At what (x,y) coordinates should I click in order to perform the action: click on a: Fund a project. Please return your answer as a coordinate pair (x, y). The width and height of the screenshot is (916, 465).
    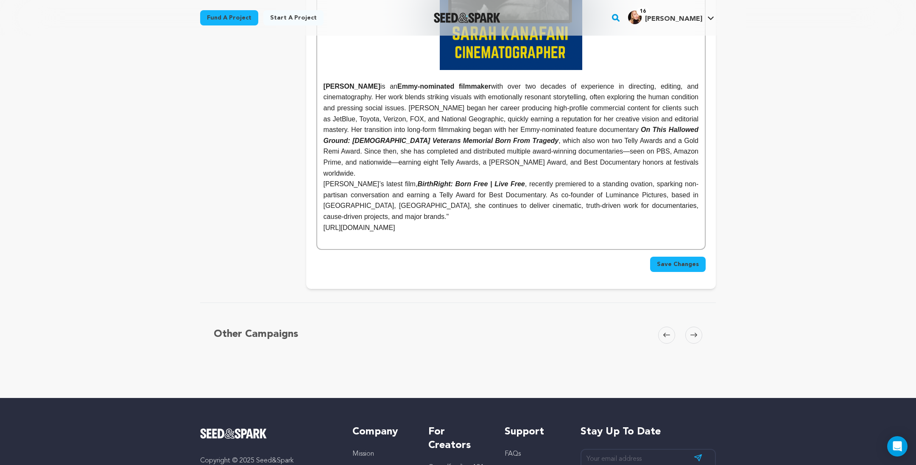
    Looking at the image, I should click on (229, 18).